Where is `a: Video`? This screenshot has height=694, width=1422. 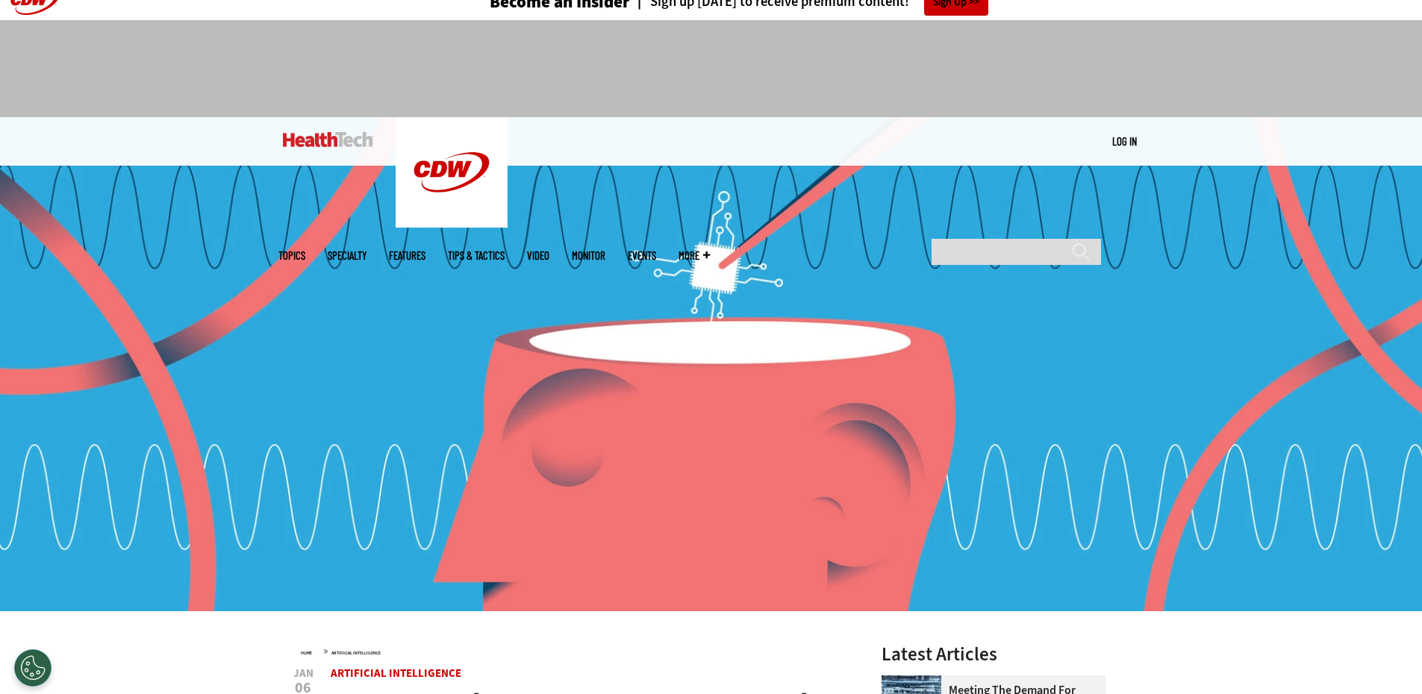 a: Video is located at coordinates (538, 255).